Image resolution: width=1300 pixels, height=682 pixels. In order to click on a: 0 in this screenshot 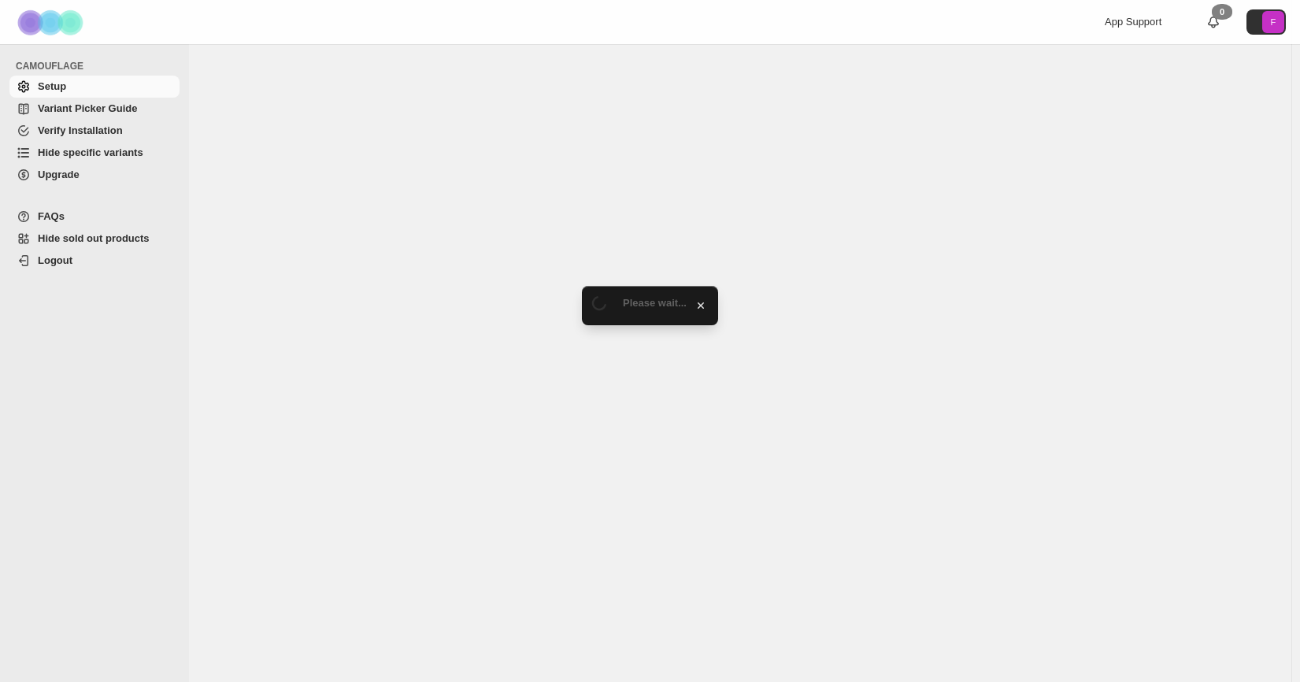, I will do `click(1214, 22)`.